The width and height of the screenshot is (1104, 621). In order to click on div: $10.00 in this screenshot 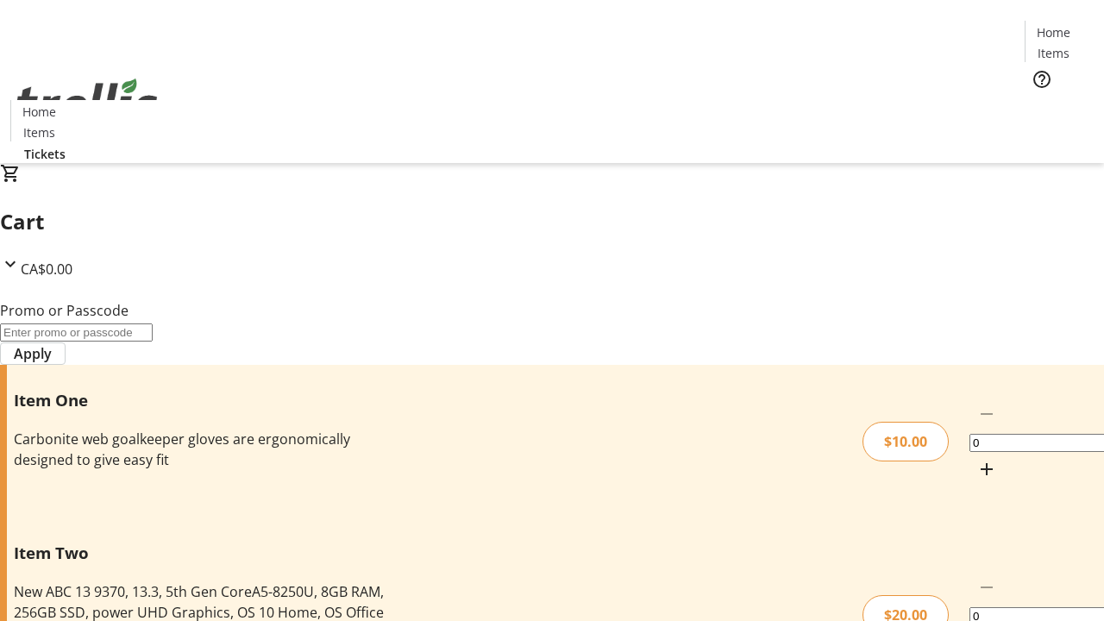, I will do `click(905, 441)`.